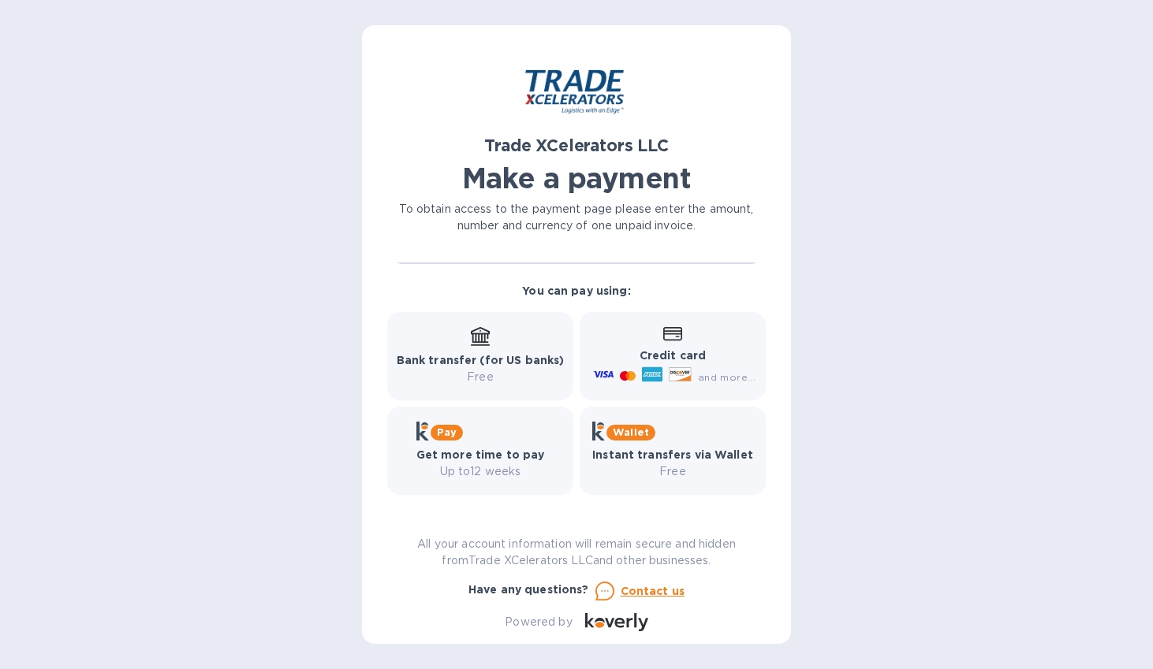 This screenshot has width=1153, height=669. What do you see at coordinates (726, 377) in the screenshot?
I see `span: and more...` at bounding box center [726, 377].